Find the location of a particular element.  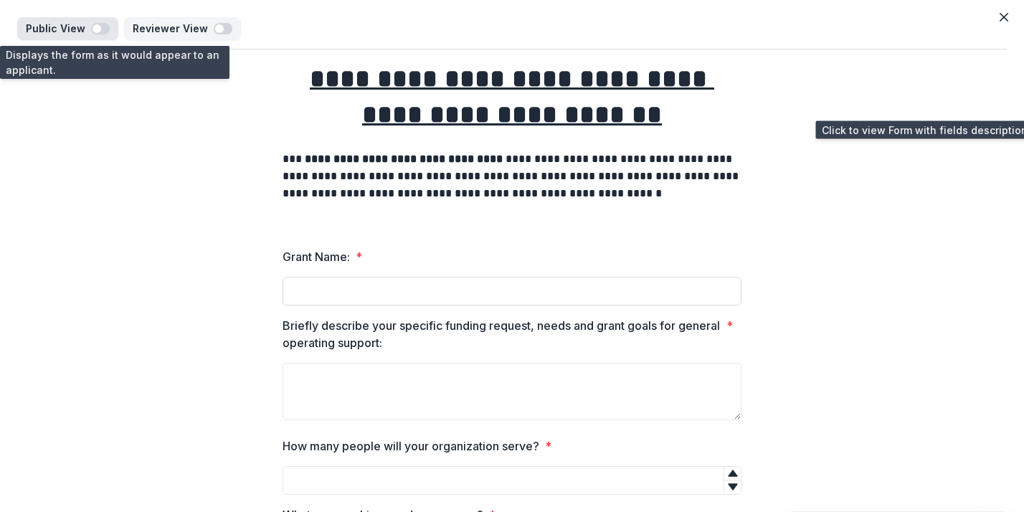

p: Reviewer View is located at coordinates (173, 29).